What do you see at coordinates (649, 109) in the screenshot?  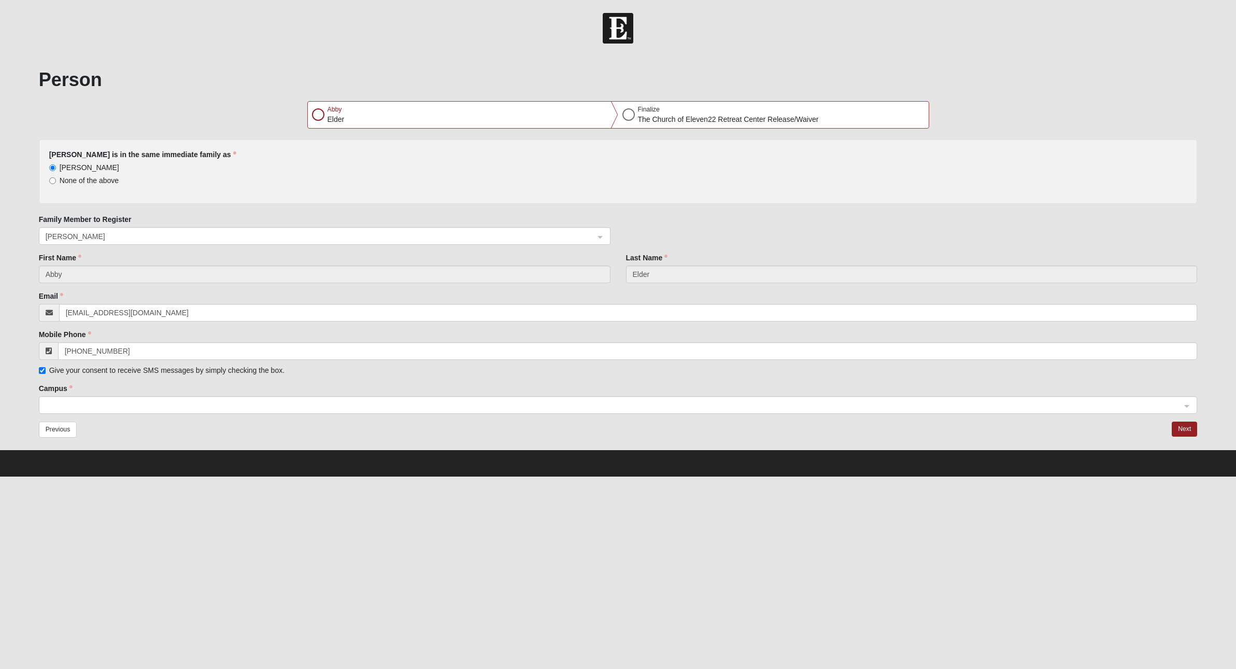 I see `span: Finalize` at bounding box center [649, 109].